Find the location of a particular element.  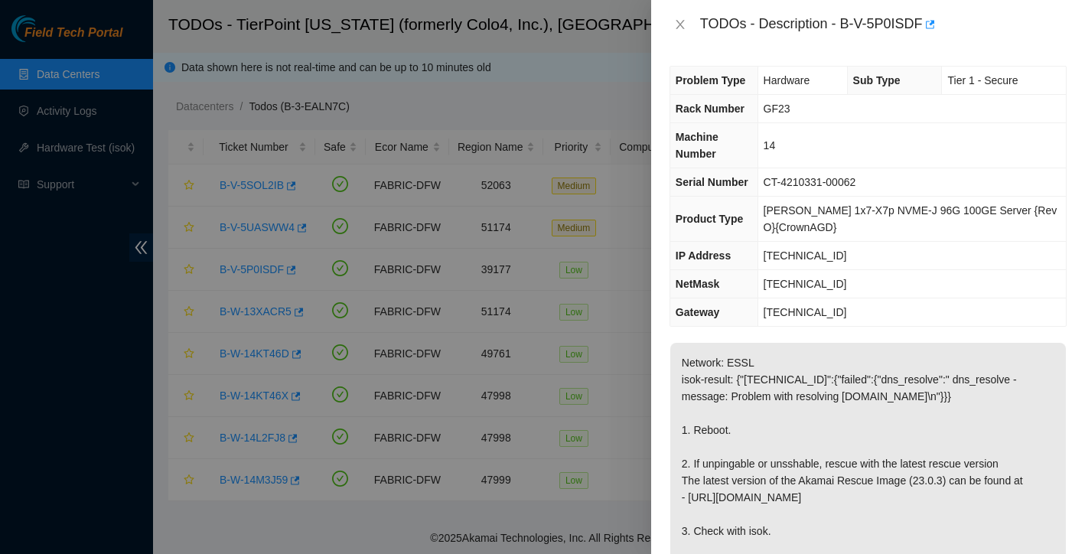

span: 14 is located at coordinates (770, 145).